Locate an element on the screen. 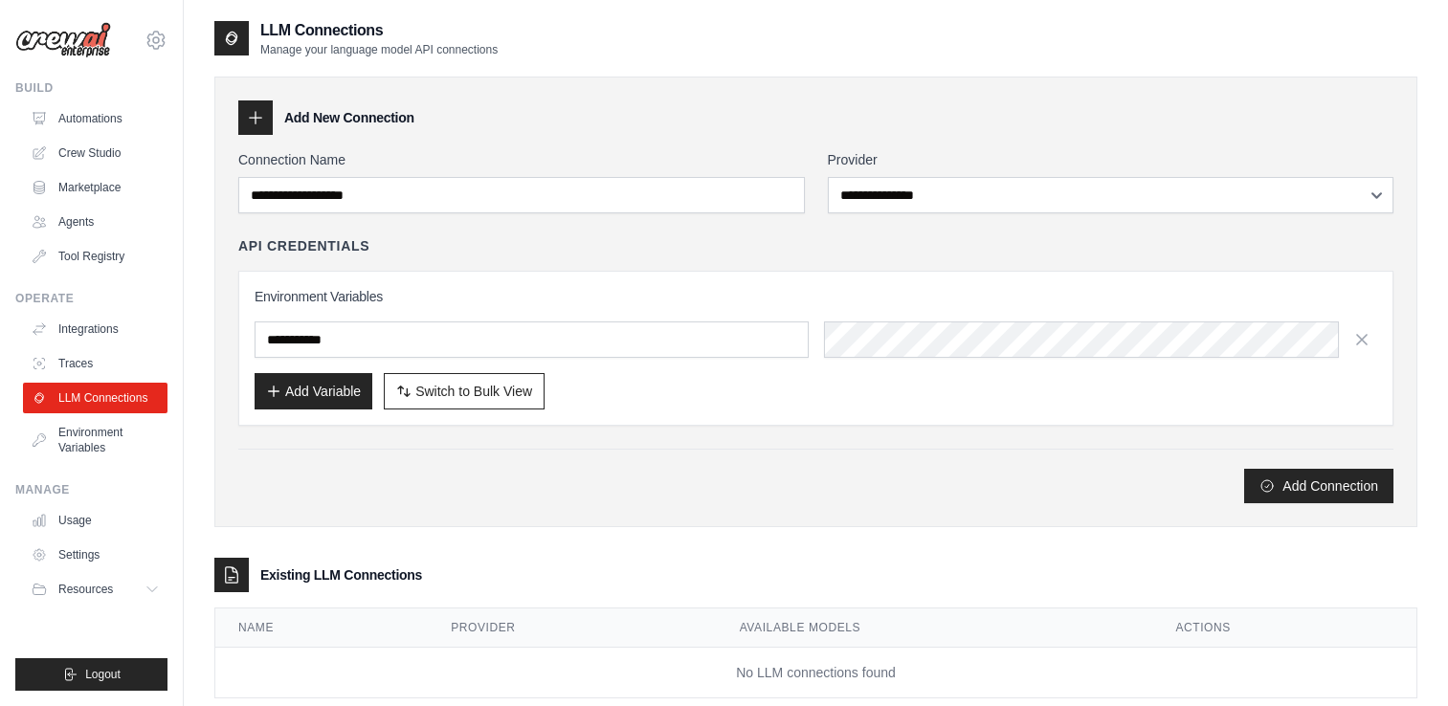 The height and width of the screenshot is (706, 1448). th: Available Models is located at coordinates (935, 628).